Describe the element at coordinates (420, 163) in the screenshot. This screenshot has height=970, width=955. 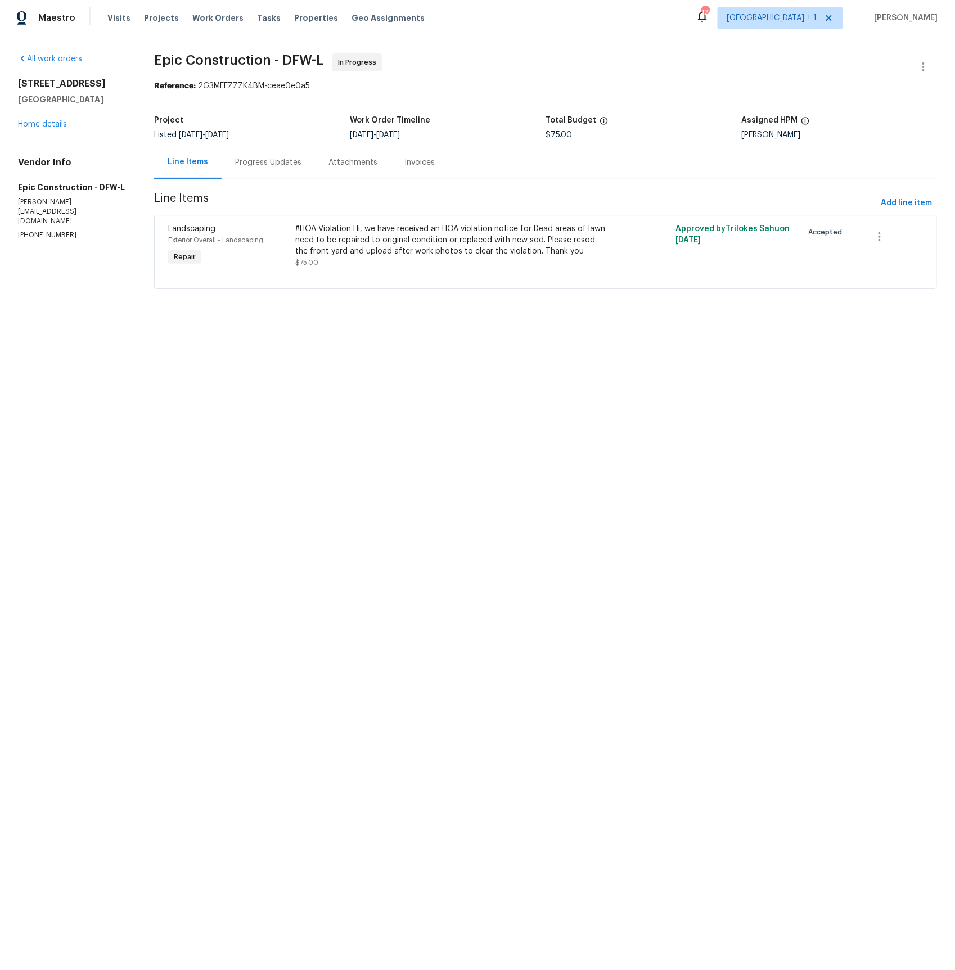
I see `div: Invoices` at that location.